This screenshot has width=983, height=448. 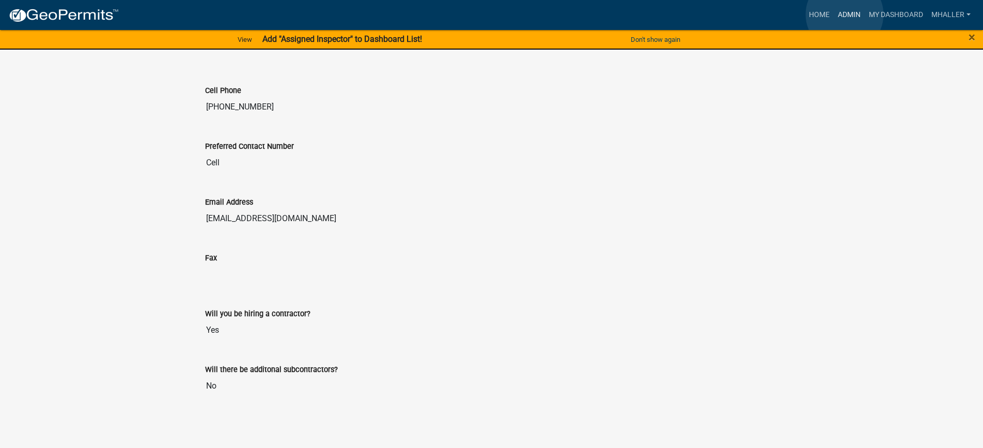 What do you see at coordinates (849, 15) in the screenshot?
I see `a: Admin` at bounding box center [849, 15].